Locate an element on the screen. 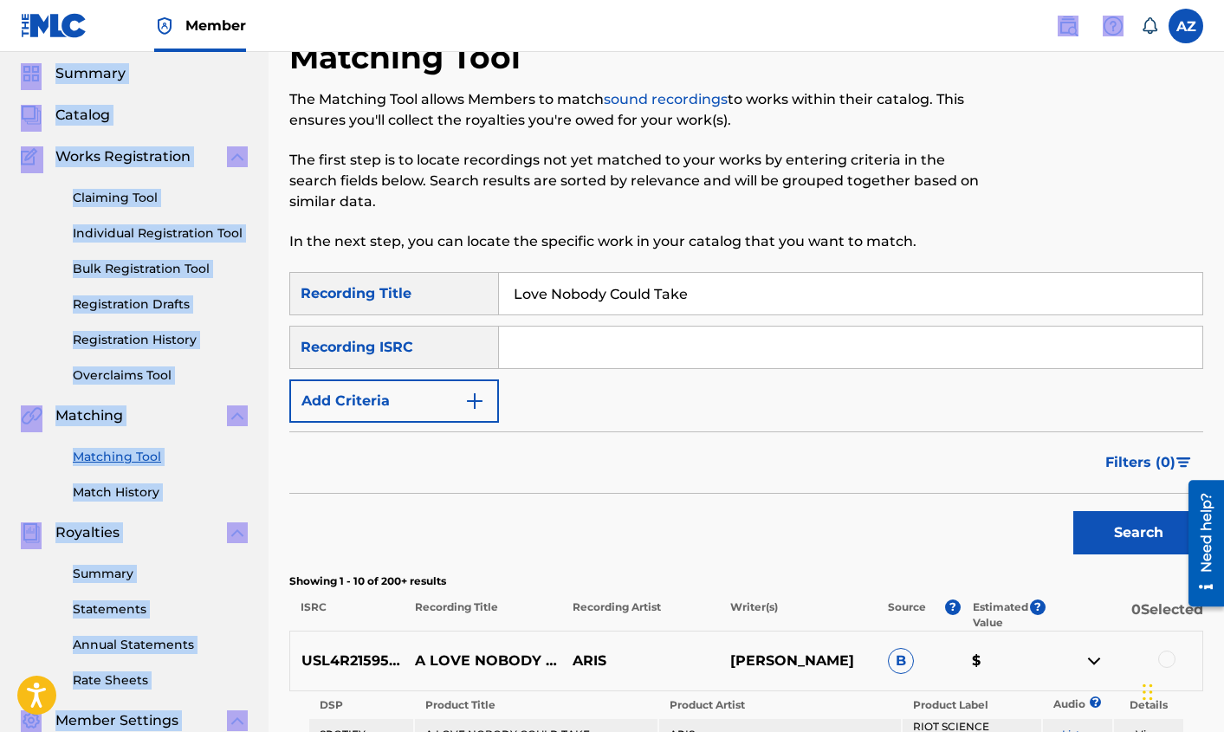 This screenshot has width=1224, height=732. p: In the next step, you can locate the specific work in your catalog that you want to match. is located at coordinates (641, 242).